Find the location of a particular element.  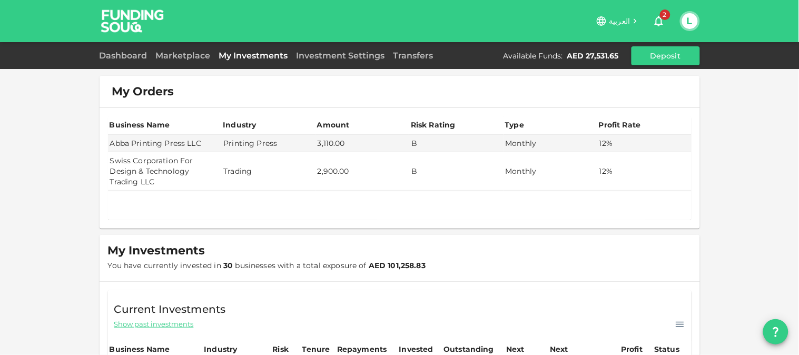

button: L is located at coordinates (690, 21).